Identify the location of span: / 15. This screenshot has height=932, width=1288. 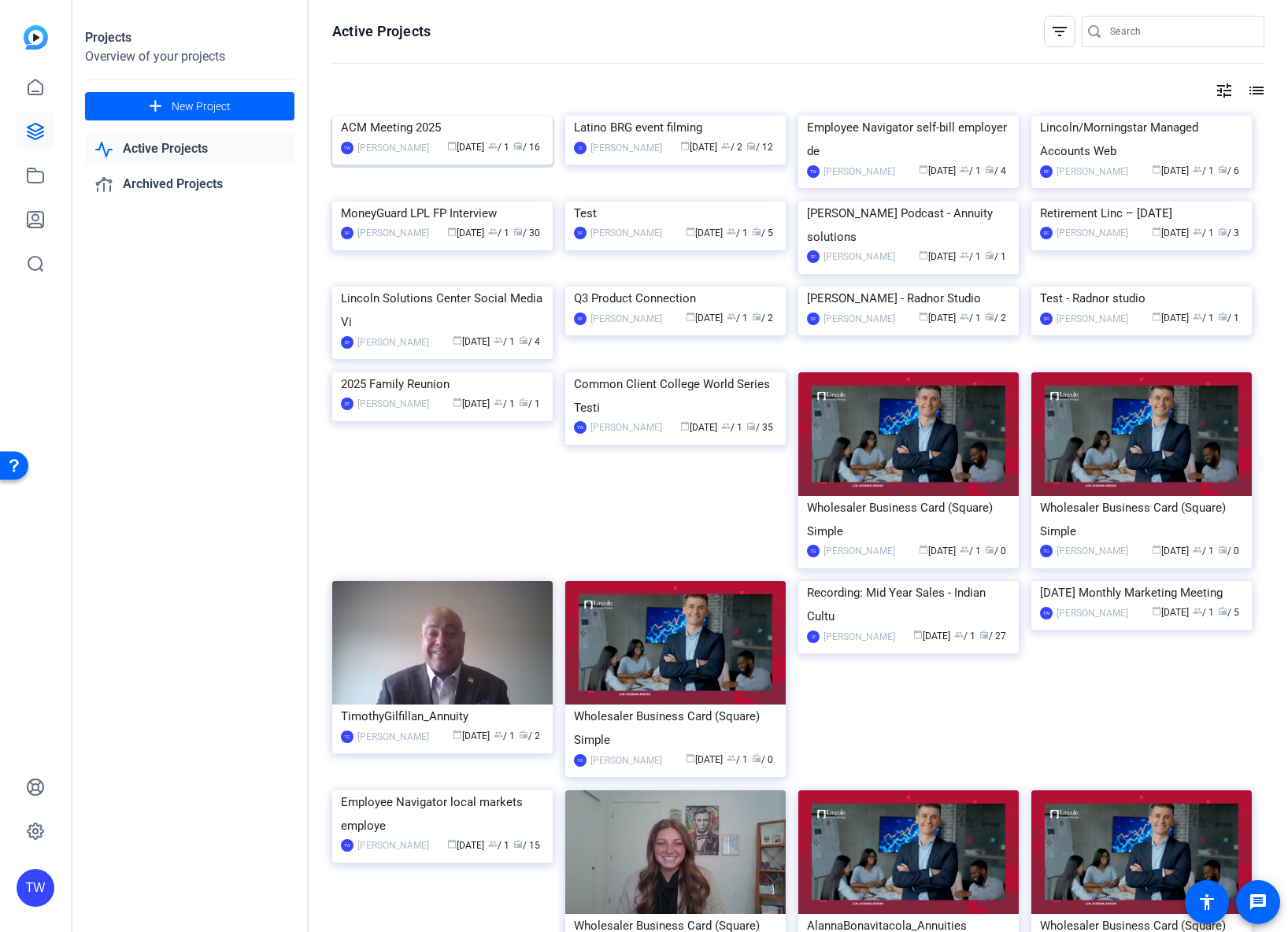
(527, 845).